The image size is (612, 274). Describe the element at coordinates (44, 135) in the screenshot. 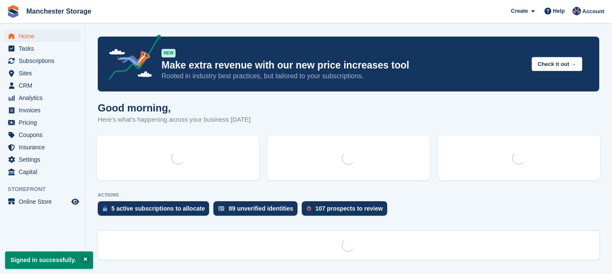

I see `span: Coupons` at that location.